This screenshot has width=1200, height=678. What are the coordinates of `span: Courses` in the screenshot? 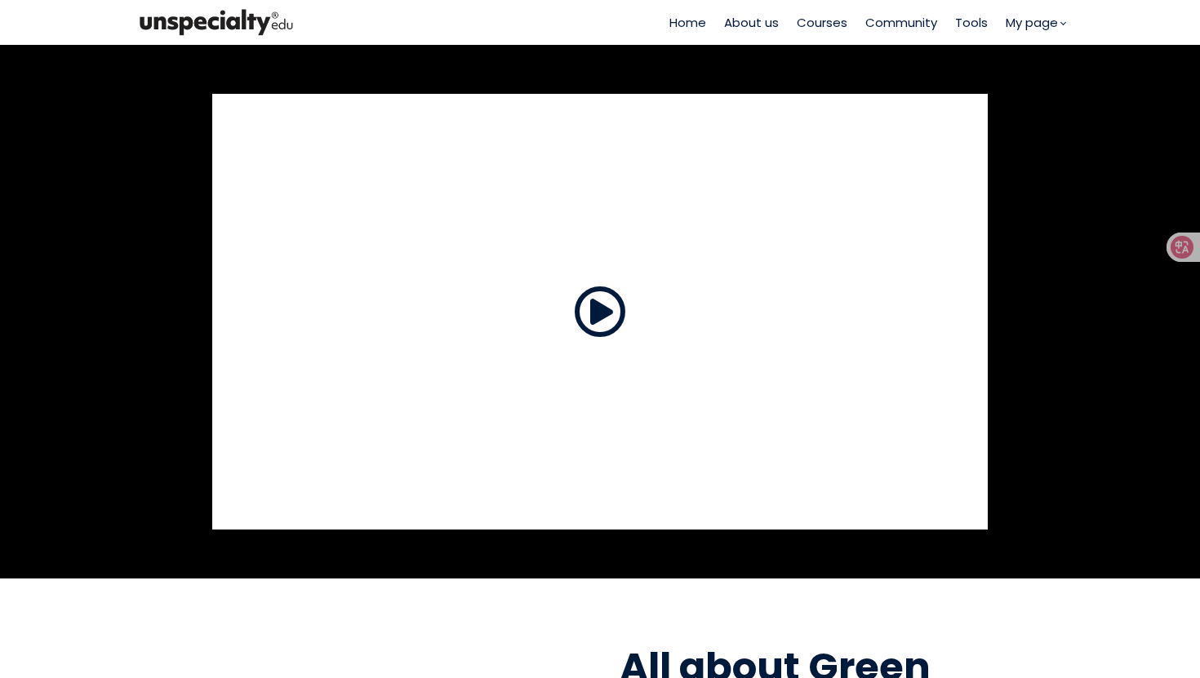 It's located at (822, 22).